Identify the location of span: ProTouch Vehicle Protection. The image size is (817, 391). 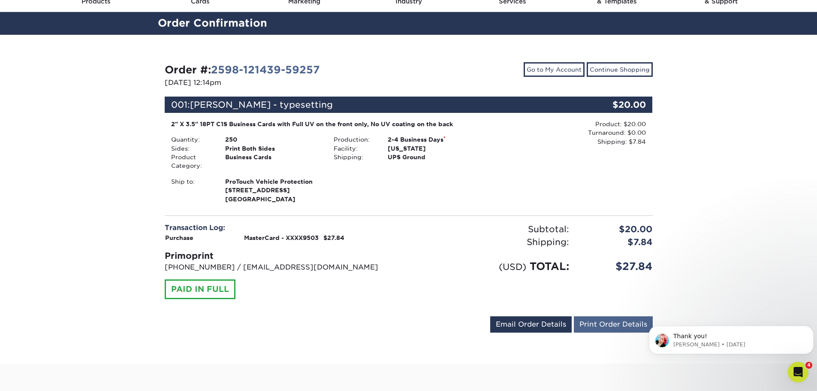
(273, 181).